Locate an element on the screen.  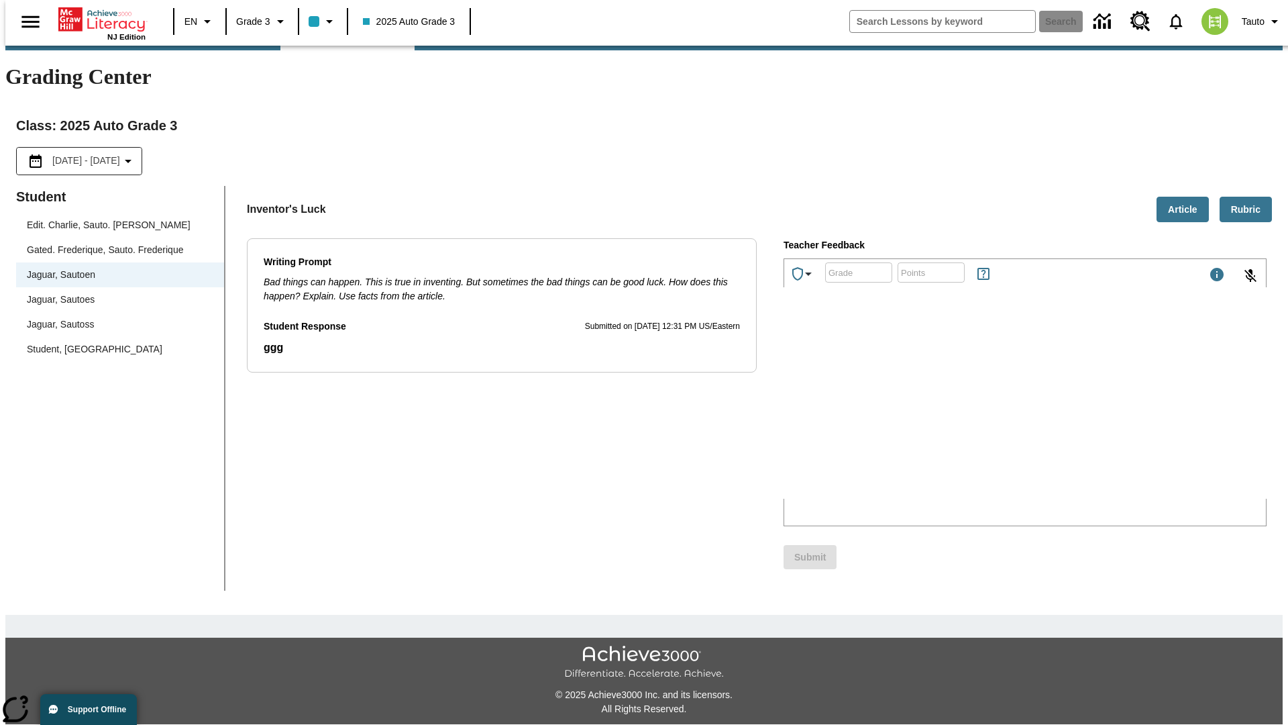
div: Home is located at coordinates (102, 23).